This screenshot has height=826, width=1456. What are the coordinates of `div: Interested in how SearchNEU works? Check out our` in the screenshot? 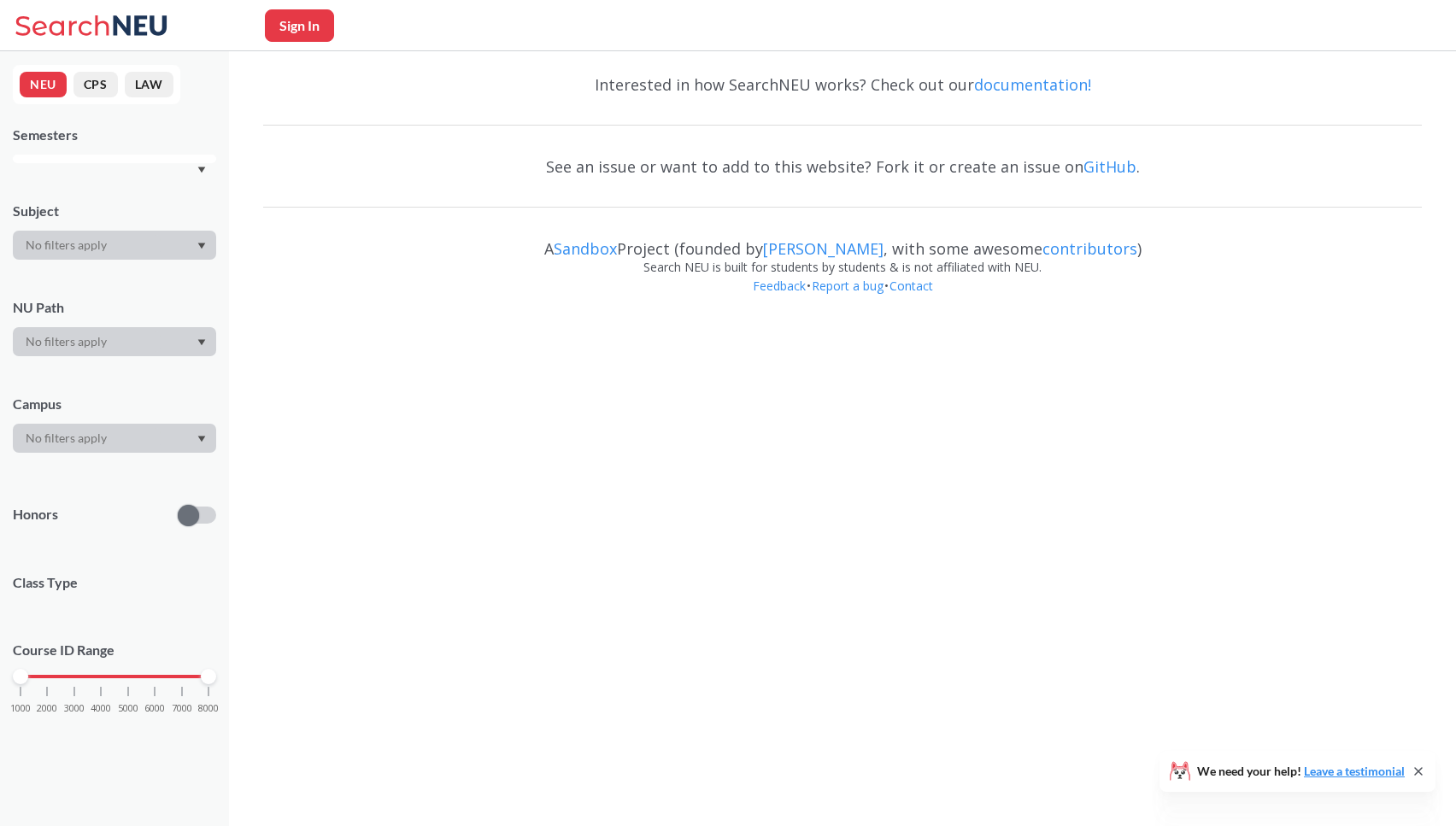 It's located at (842, 84).